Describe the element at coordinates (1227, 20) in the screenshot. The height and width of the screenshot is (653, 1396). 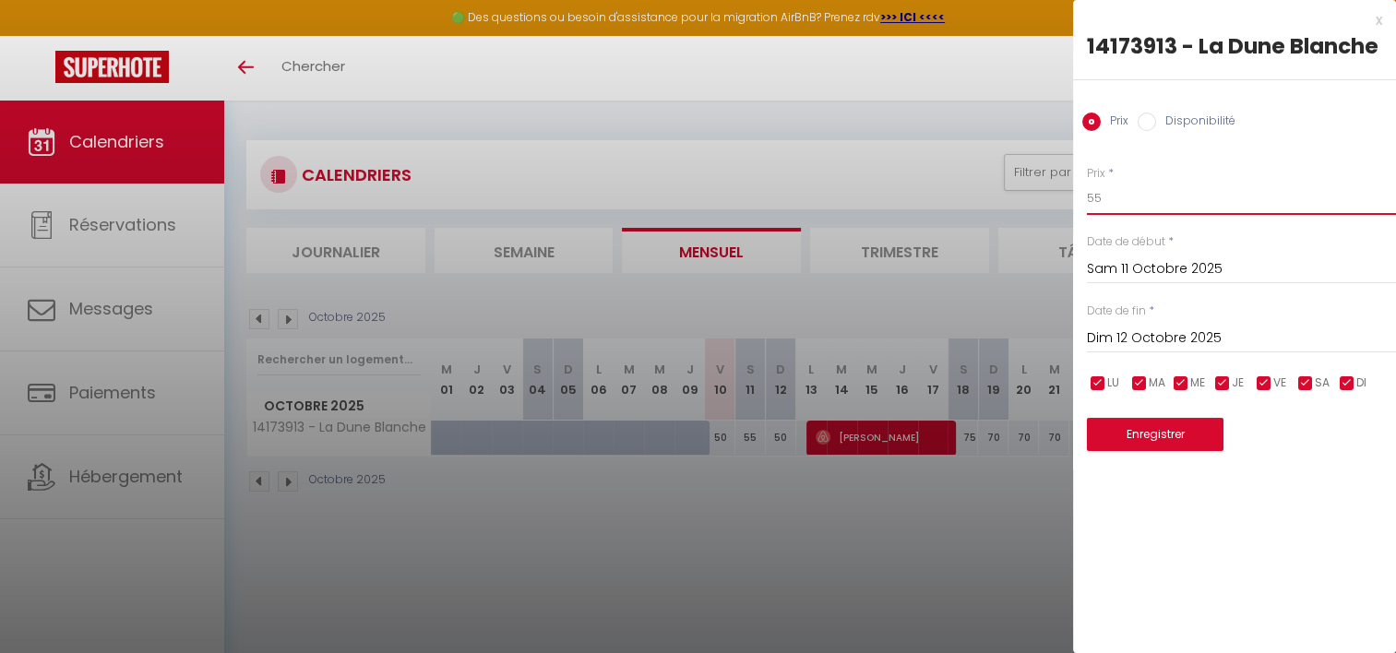
I see `div: x` at that location.